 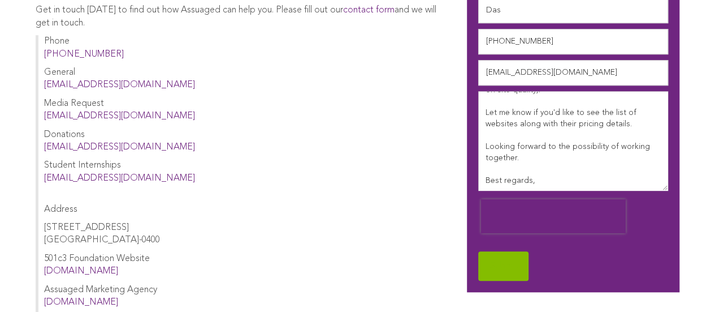 What do you see at coordinates (244, 202) in the screenshot?
I see `p: Address` at bounding box center [244, 202].